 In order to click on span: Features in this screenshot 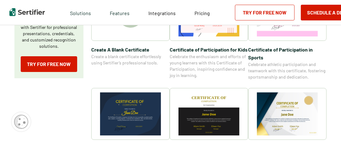, I will do `click(119, 12)`.